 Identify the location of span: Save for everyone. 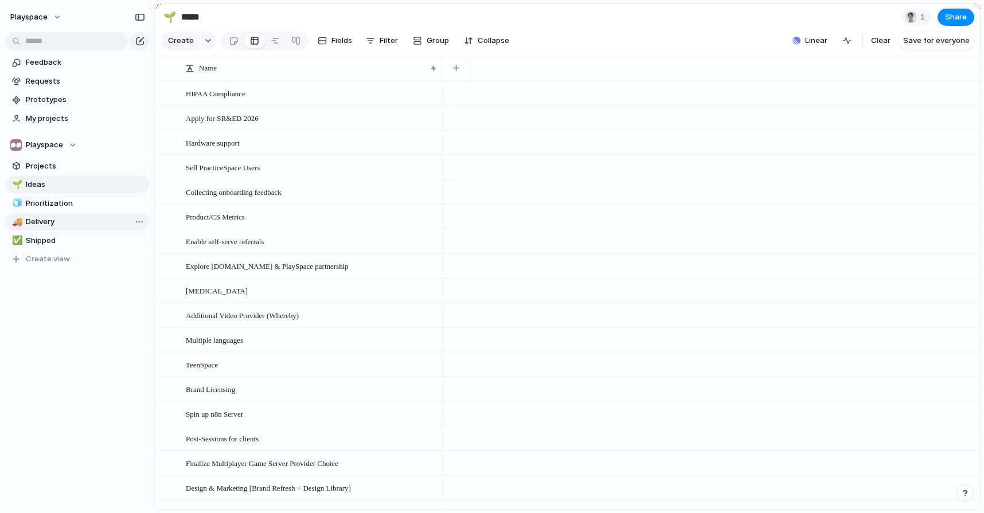
(936, 41).